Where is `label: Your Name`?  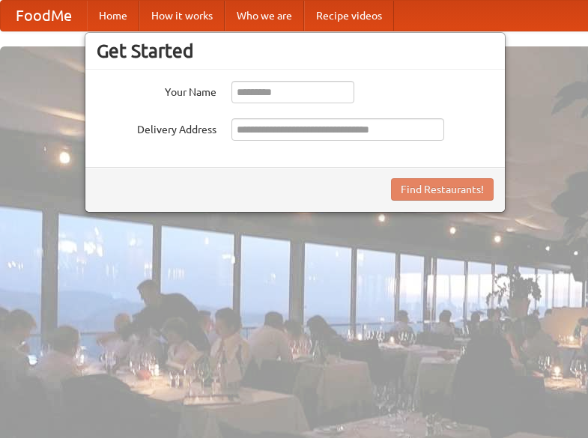 label: Your Name is located at coordinates (157, 90).